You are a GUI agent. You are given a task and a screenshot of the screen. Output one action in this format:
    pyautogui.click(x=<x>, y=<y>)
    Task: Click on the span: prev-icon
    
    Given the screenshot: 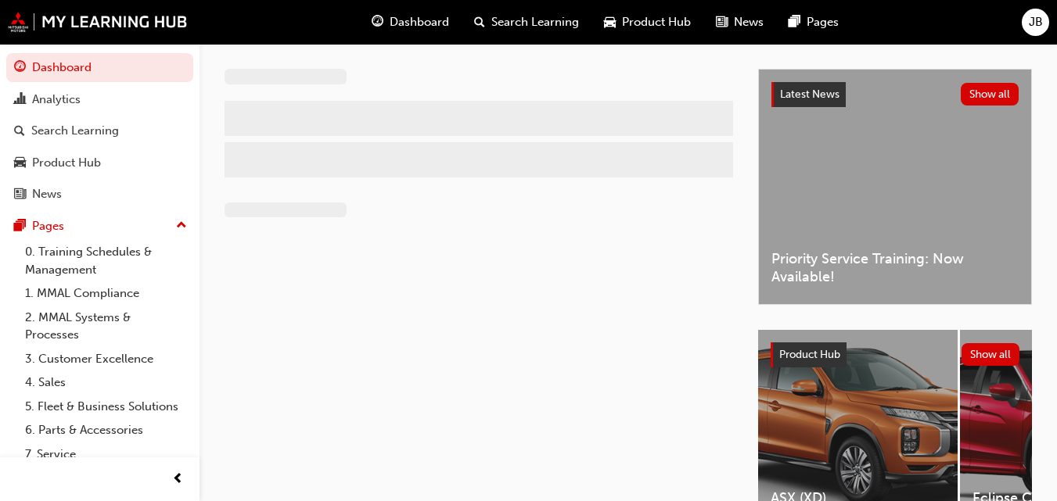 What is the action you would take?
    pyautogui.click(x=178, y=479)
    